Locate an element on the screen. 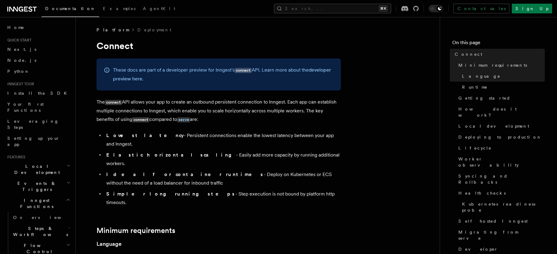 This screenshot has width=557, height=254. a: AgentKit is located at coordinates (159, 9).